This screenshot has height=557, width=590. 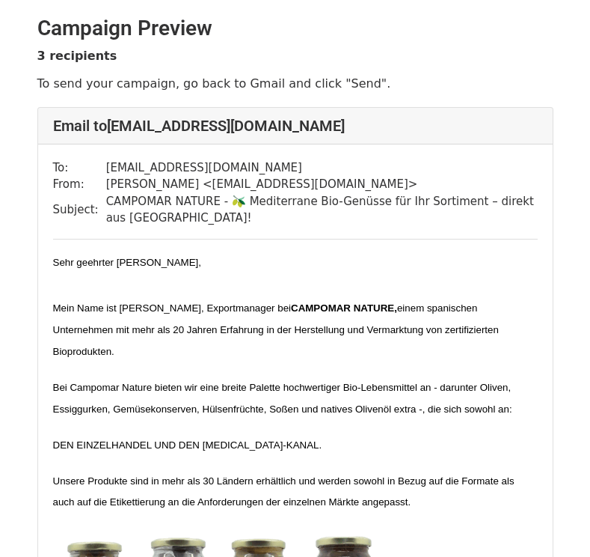 What do you see at coordinates (344, 308) in the screenshot?
I see `span: CAMPOMAR NATURE,` at bounding box center [344, 308].